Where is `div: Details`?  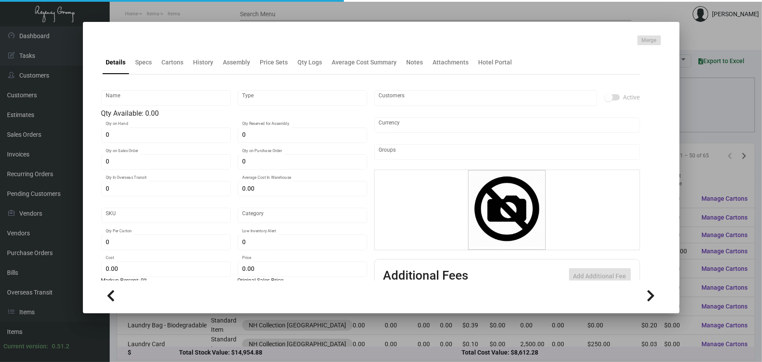
div: Details is located at coordinates (116, 62).